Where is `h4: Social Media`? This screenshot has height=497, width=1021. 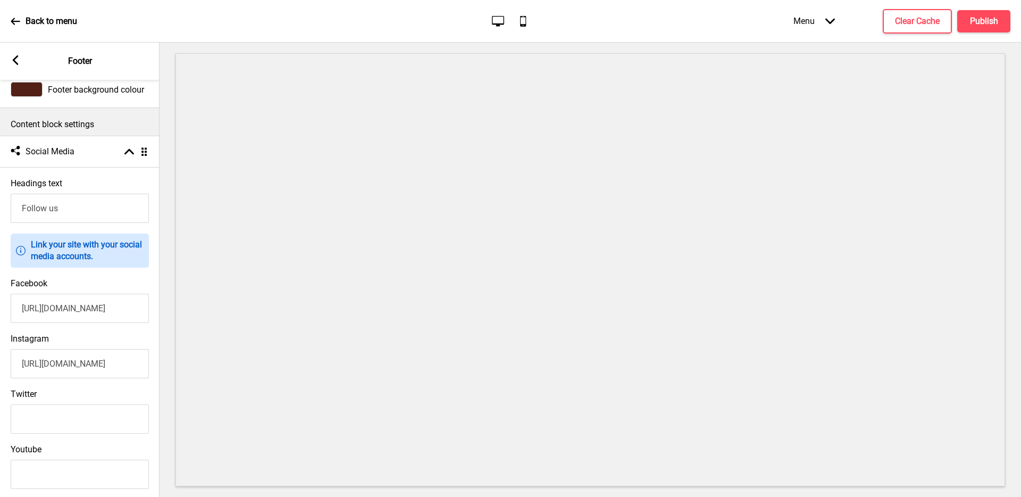
h4: Social Media is located at coordinates (50, 152).